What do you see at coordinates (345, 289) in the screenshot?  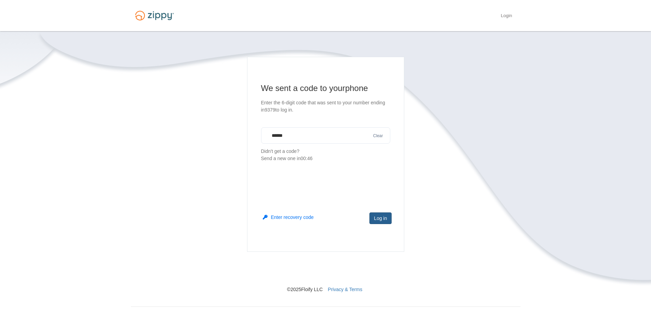 I see `a: Privacy & Terms` at bounding box center [345, 289].